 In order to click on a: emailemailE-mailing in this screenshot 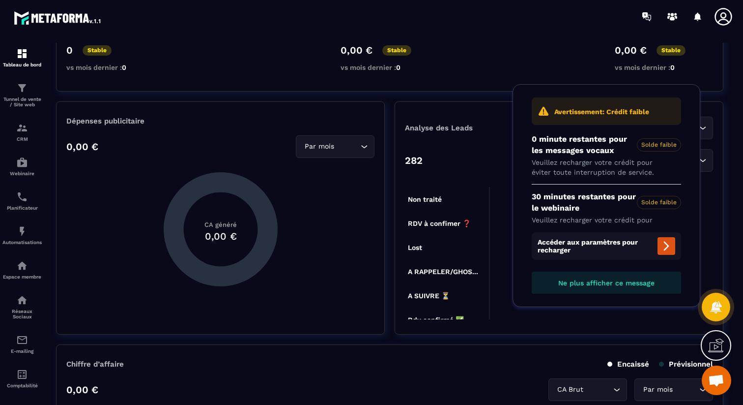, I will do `click(22, 344)`.